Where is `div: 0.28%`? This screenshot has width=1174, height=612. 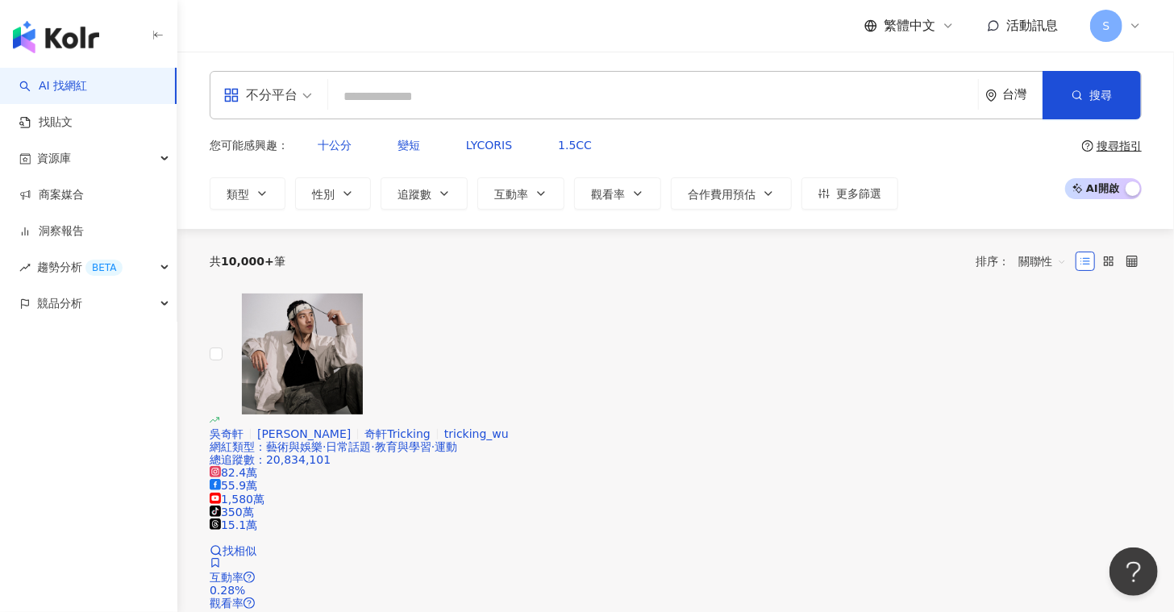 div: 0.28% is located at coordinates (676, 590).